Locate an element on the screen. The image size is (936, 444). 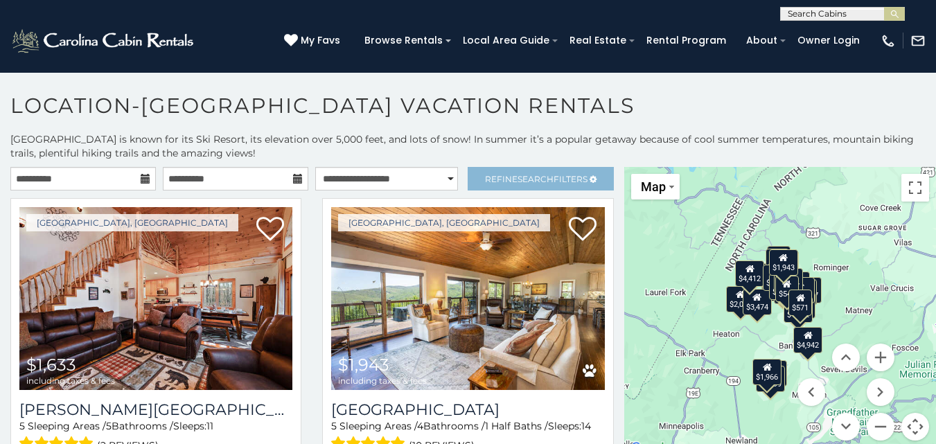
div: $4,942 is located at coordinates (808, 340).